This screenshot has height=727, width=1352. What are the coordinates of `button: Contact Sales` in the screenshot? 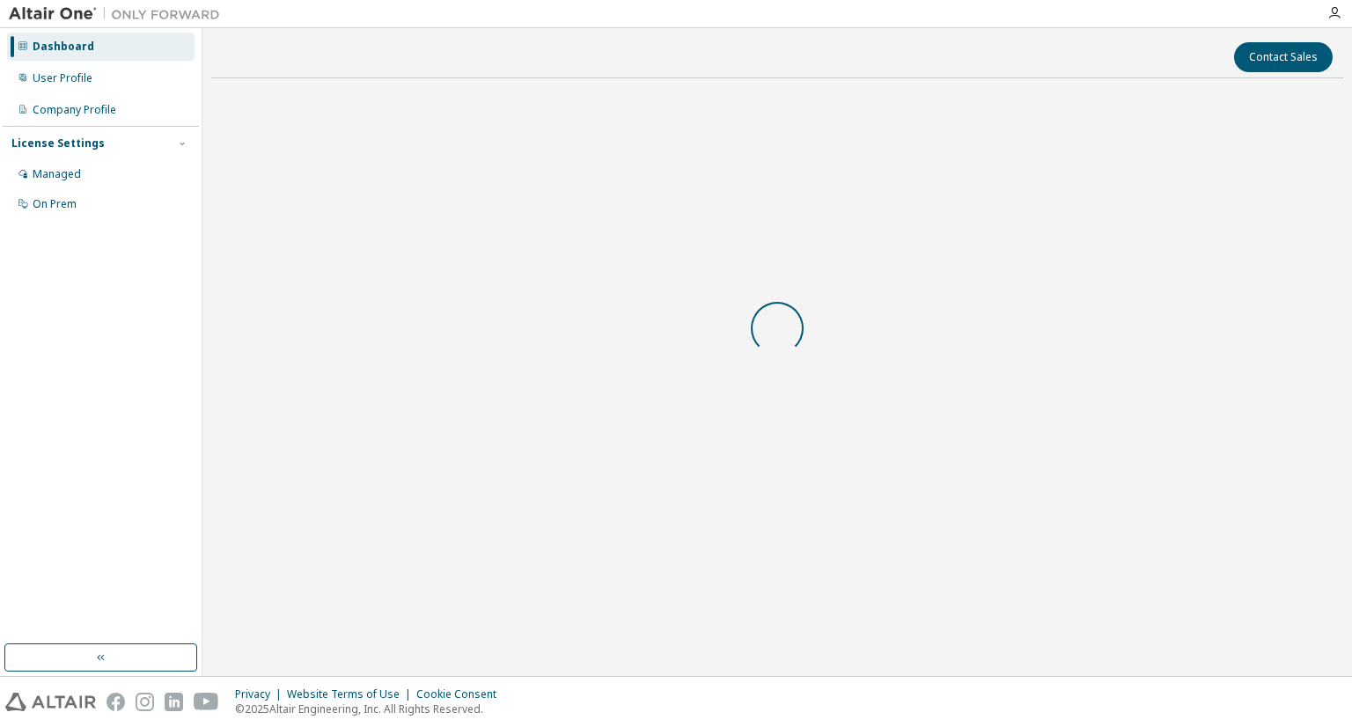 It's located at (1284, 57).